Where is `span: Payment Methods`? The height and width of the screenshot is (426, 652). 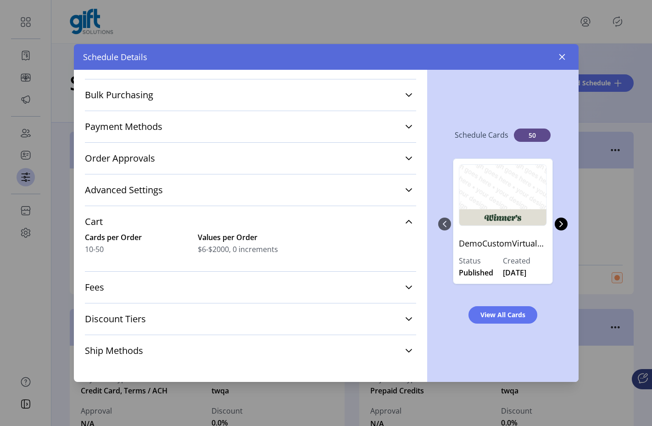 span: Payment Methods is located at coordinates (123, 127).